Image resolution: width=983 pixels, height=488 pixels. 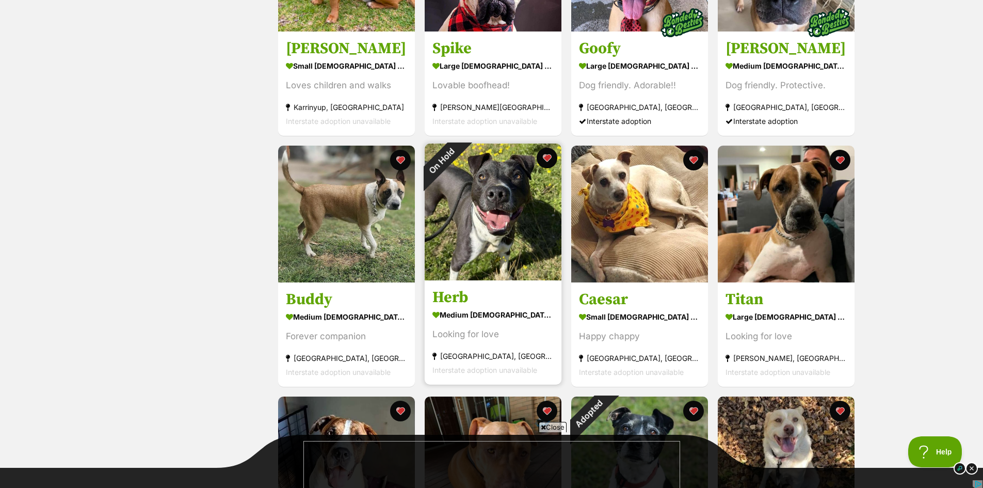 I want to click on div: Adopted, so click(x=588, y=413).